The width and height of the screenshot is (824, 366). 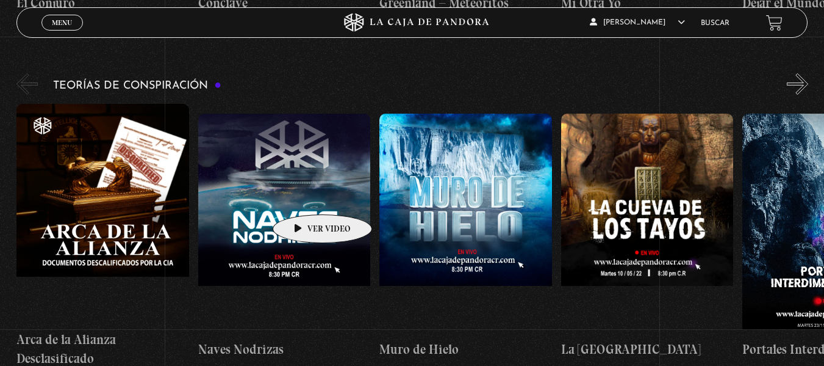 What do you see at coordinates (798, 84) in the screenshot?
I see `button: Next` at bounding box center [798, 84].